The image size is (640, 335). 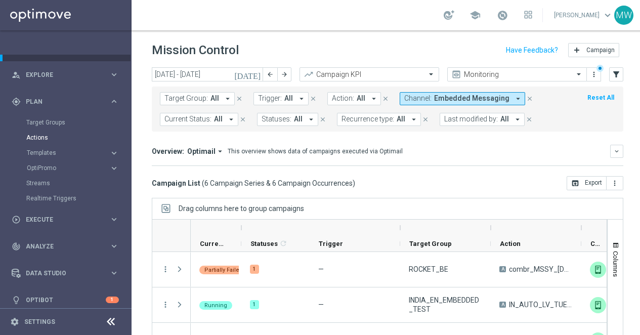 What do you see at coordinates (224, 270) in the screenshot?
I see `span: Partially Failed` at bounding box center [224, 270].